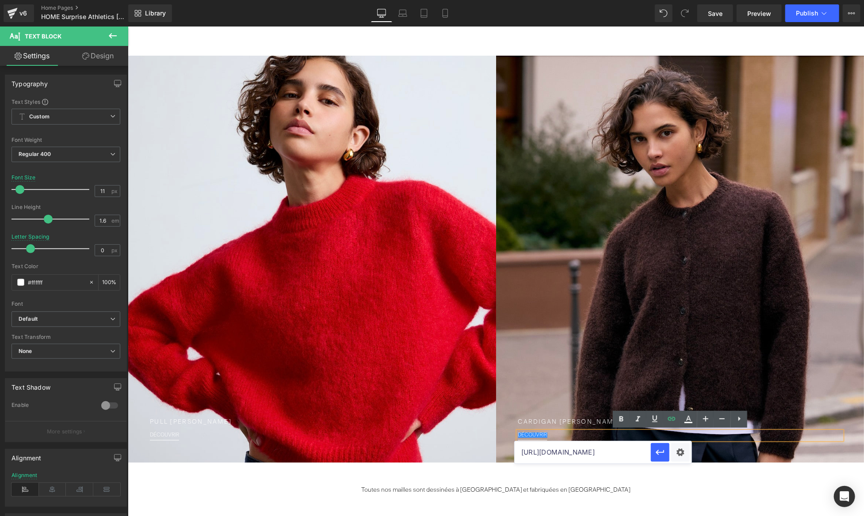 The image size is (864, 516). Describe the element at coordinates (28, 319) in the screenshot. I see `i: Default` at that location.